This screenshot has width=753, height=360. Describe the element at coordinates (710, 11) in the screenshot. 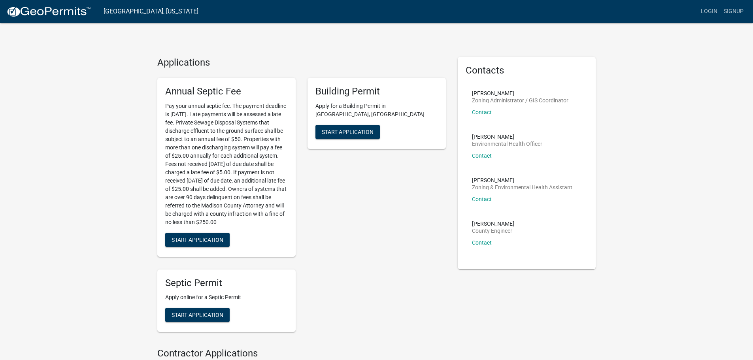

I see `a: Login` at that location.